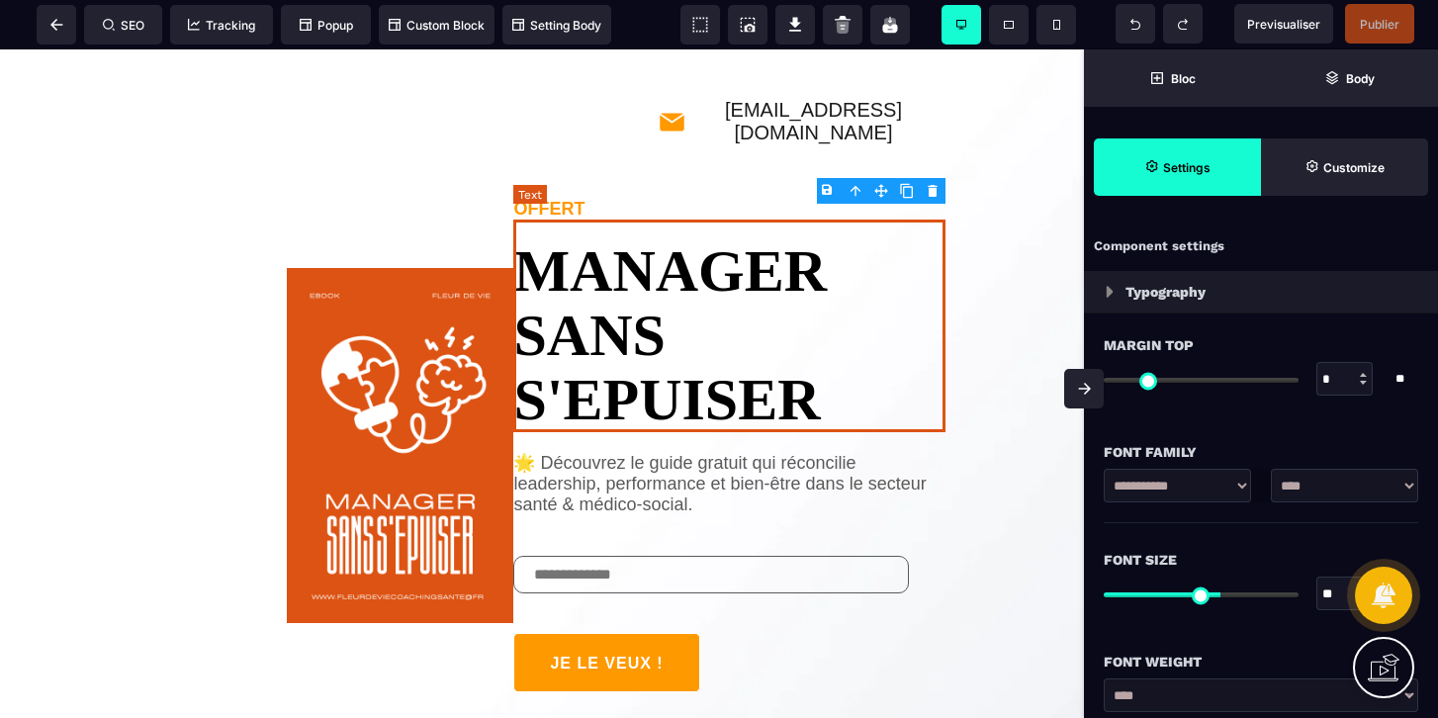  Describe the element at coordinates (1140, 560) in the screenshot. I see `span: Font Size` at that location.